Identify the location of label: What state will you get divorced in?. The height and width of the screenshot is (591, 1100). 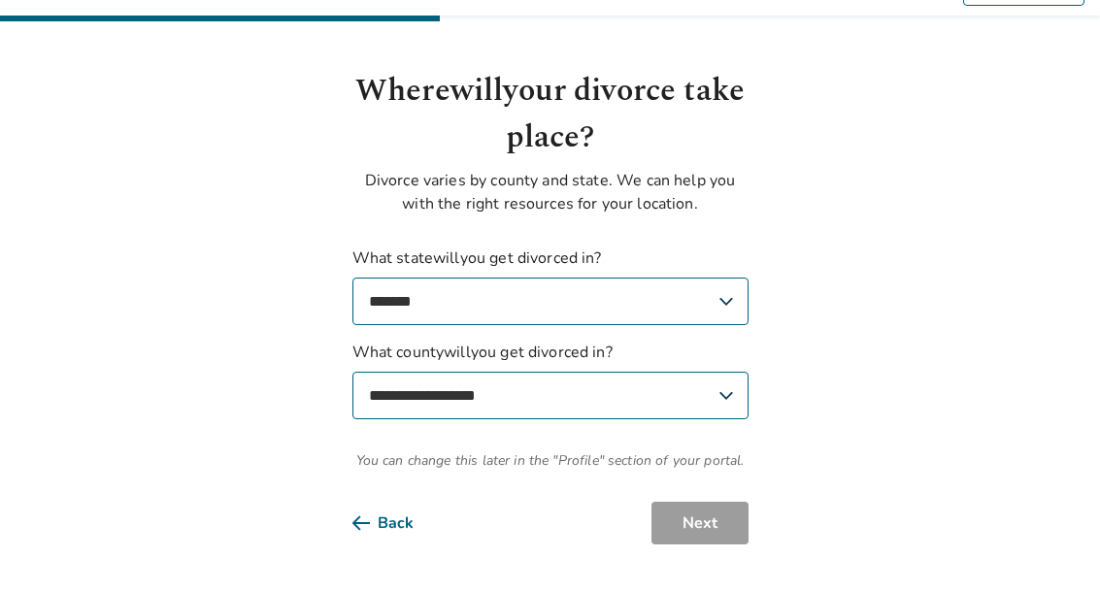
(551, 286).